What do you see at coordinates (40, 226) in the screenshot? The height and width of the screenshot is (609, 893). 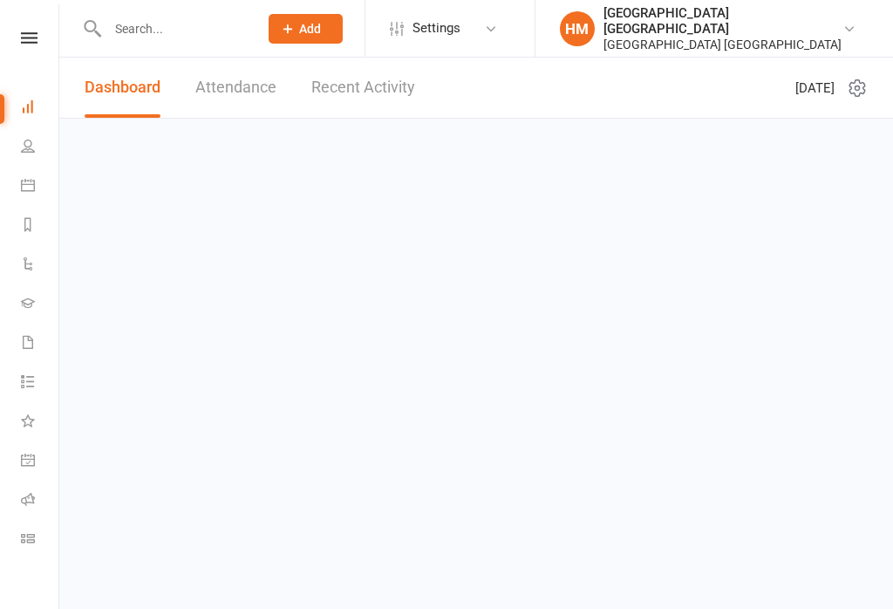 I see `a: Reports` at bounding box center [40, 226].